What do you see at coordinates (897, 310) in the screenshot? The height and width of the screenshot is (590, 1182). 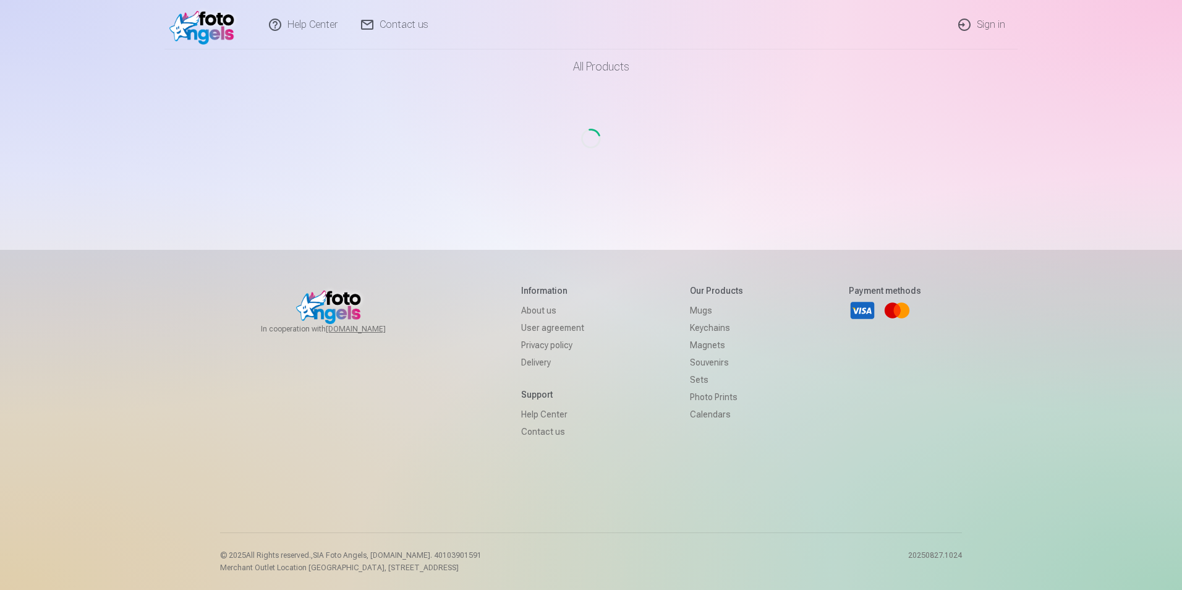 I see `a: Mastercard` at bounding box center [897, 310].